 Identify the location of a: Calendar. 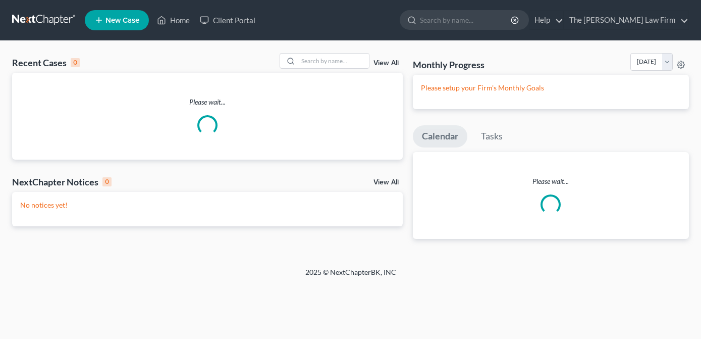
(440, 136).